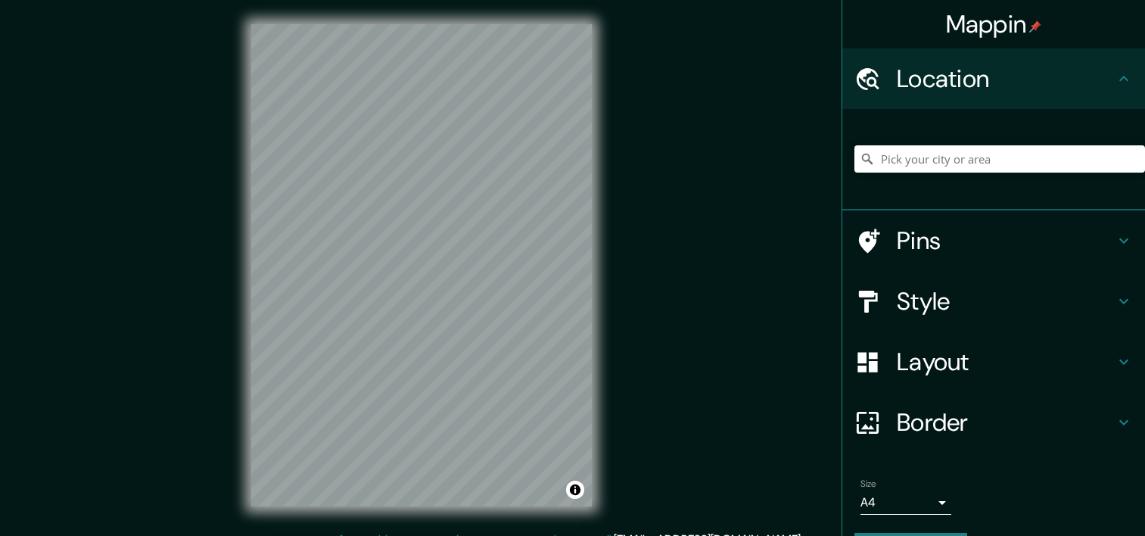 This screenshot has height=536, width=1145. I want to click on h4: Style, so click(1006, 301).